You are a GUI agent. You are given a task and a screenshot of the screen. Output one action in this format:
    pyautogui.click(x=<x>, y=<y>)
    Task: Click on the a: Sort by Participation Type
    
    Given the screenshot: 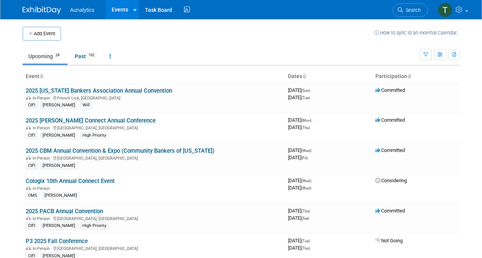 What is the action you would take?
    pyautogui.click(x=409, y=76)
    